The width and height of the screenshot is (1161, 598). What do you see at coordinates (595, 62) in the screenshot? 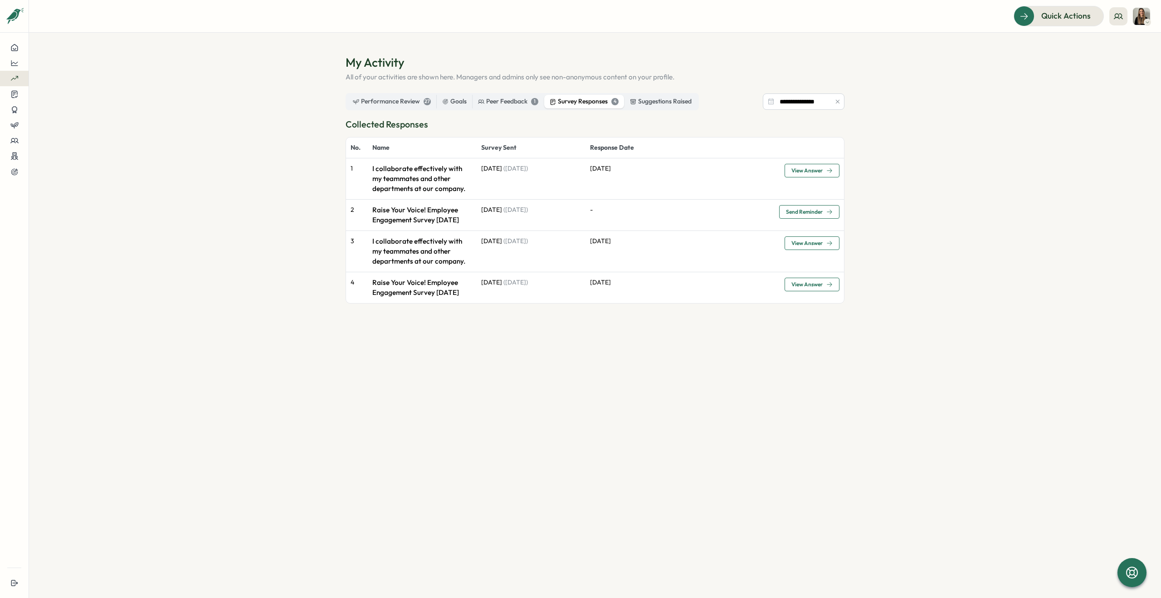
I see `h1: My Activity` at bounding box center [595, 62].